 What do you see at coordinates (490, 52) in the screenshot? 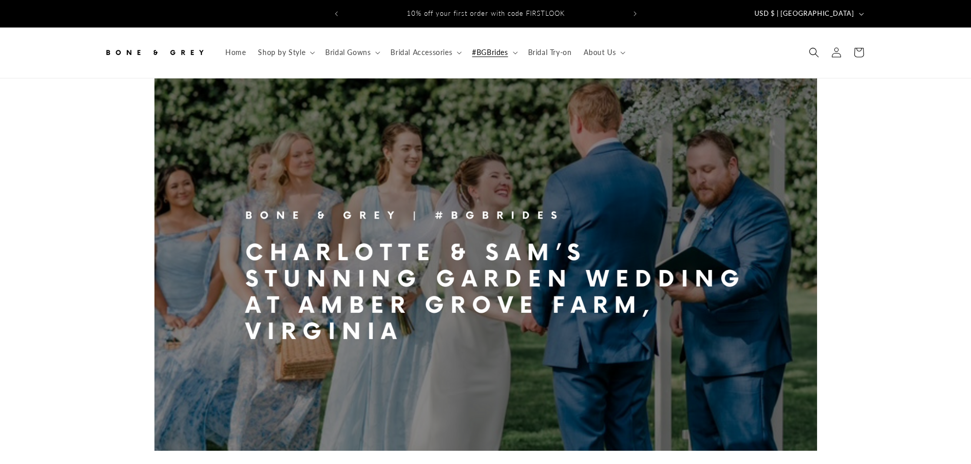
I see `span: #BGBrides` at bounding box center [490, 52].